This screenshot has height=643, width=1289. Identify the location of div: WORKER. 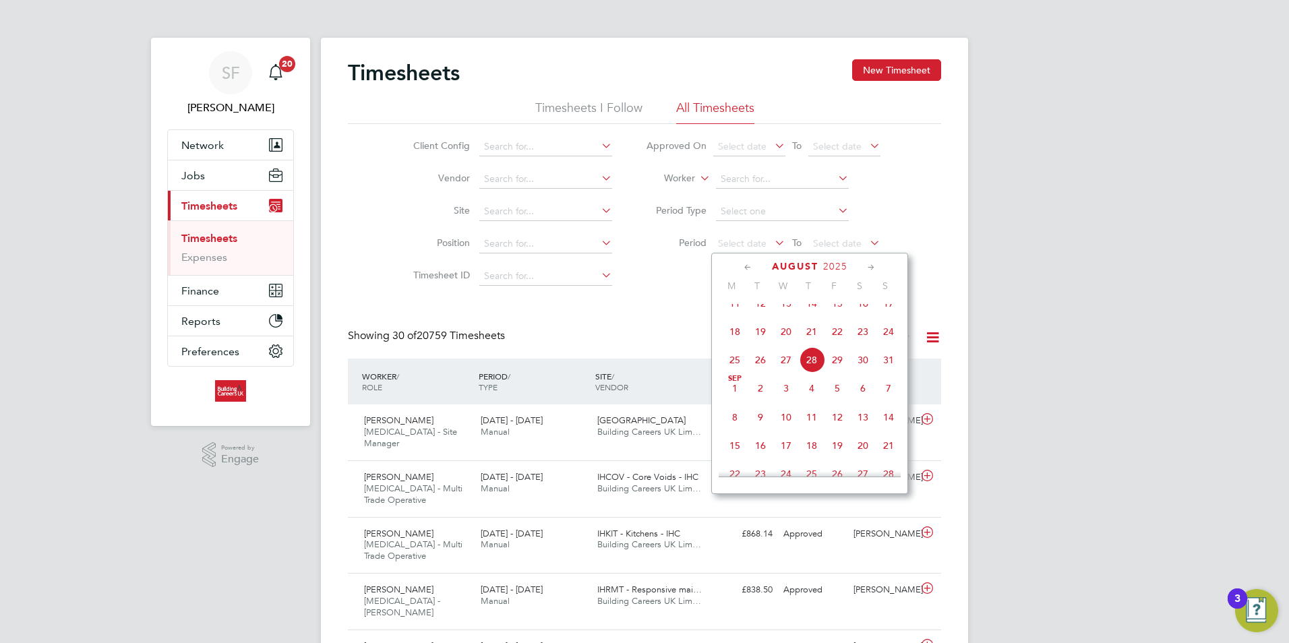
(417, 382).